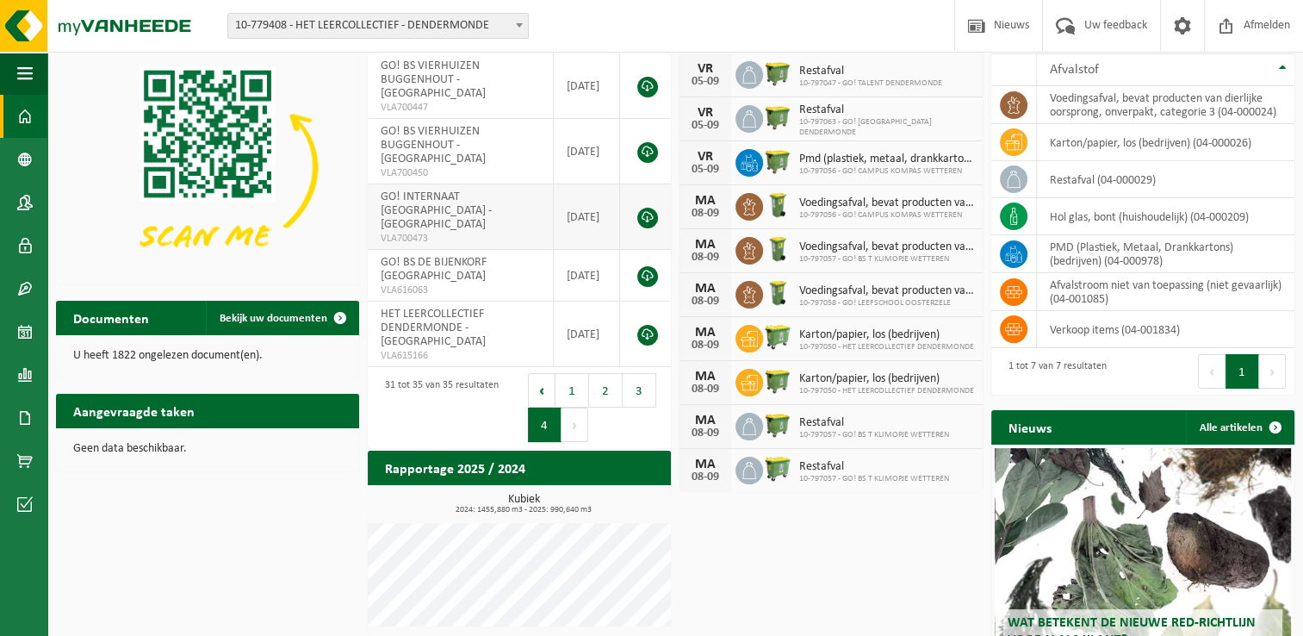  I want to click on span: VLA700447, so click(460, 108).